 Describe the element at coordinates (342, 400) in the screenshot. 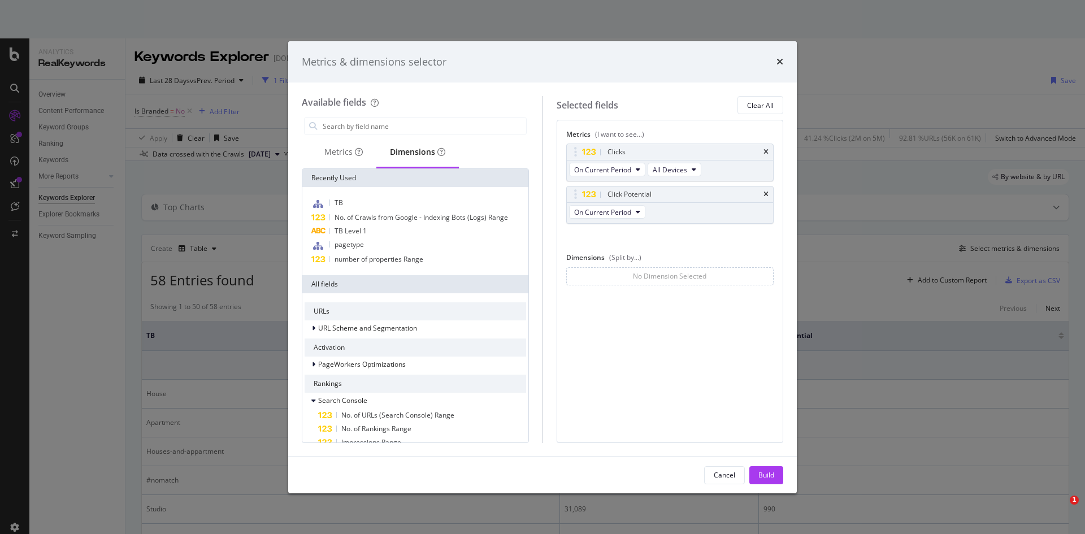

I see `span: Search Console` at that location.